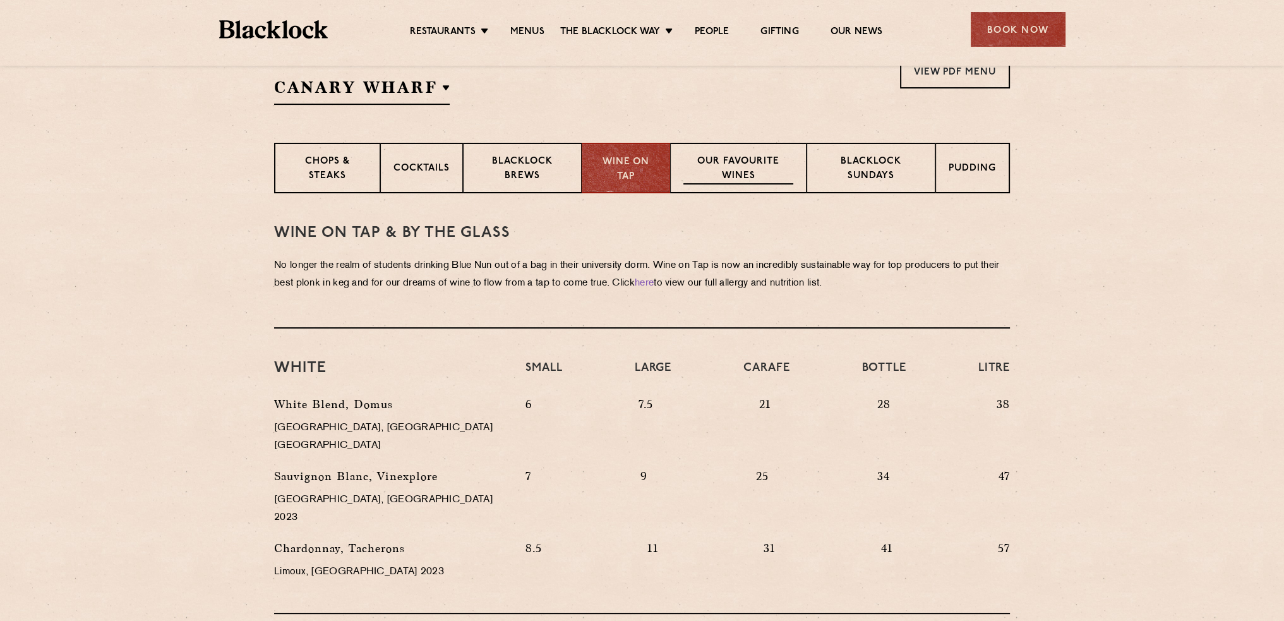 Image resolution: width=1284 pixels, height=621 pixels. What do you see at coordinates (871, 169) in the screenshot?
I see `p: Blacklock Sundays` at bounding box center [871, 169].